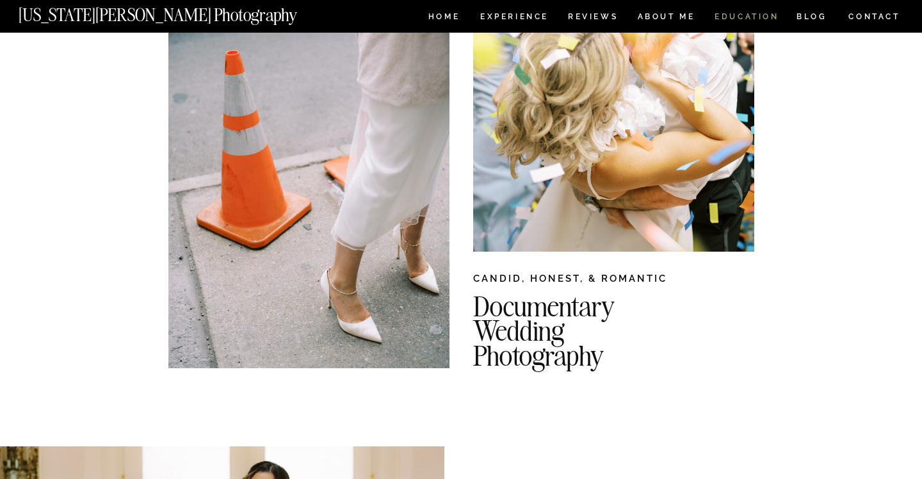 The width and height of the screenshot is (922, 479). I want to click on nav: HOME, so click(444, 18).